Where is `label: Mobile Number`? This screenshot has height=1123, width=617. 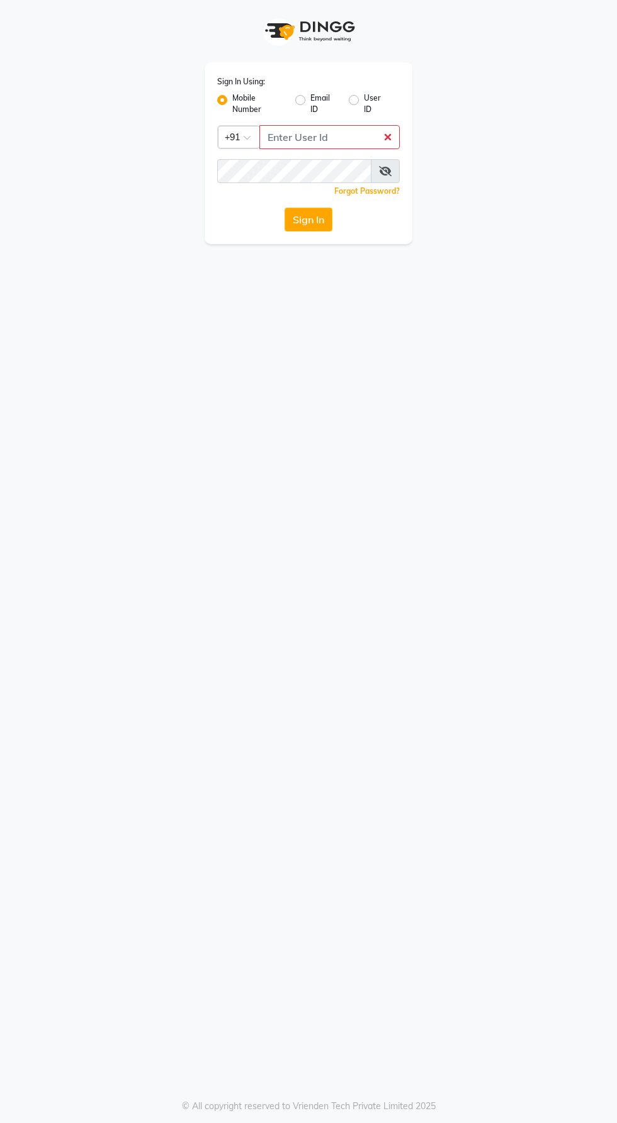
label: Mobile Number is located at coordinates (259, 104).